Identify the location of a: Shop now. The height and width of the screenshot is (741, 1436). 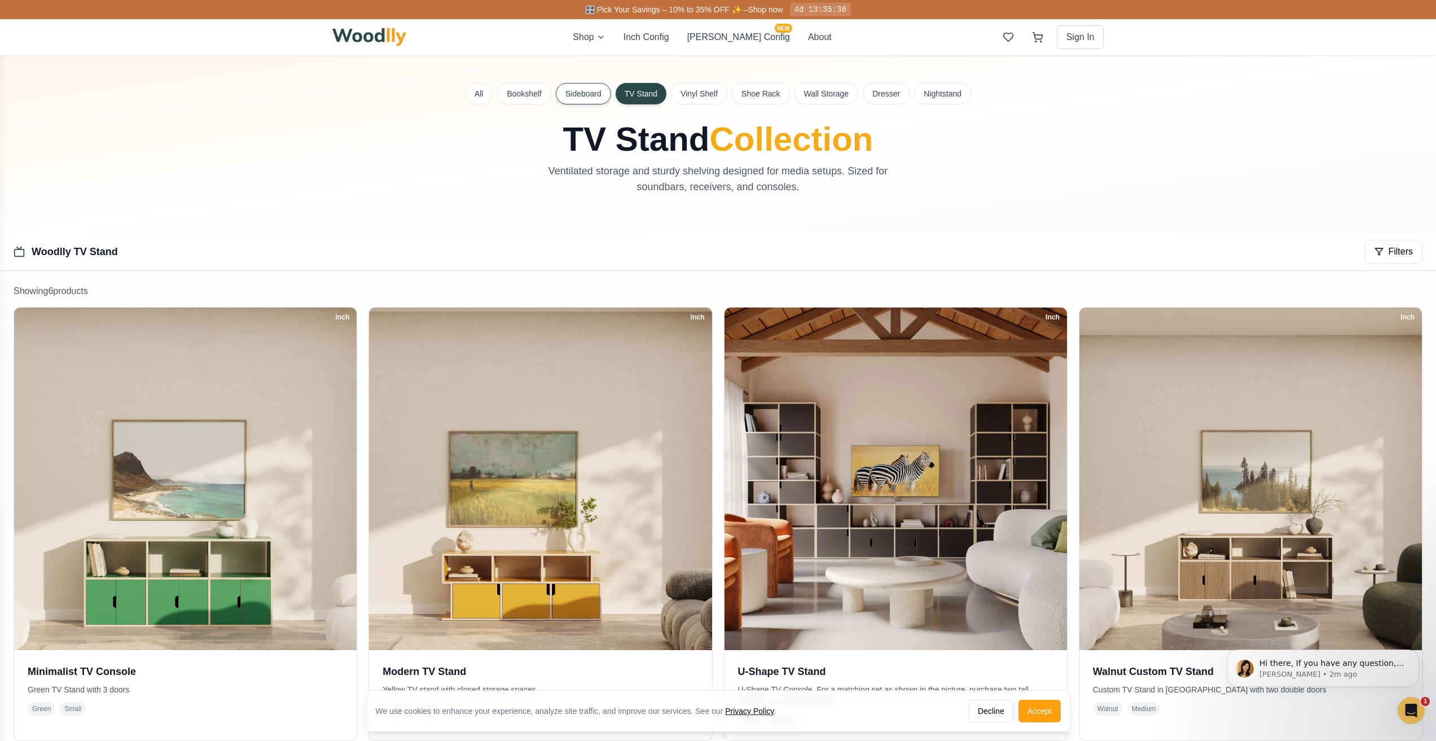
(765, 10).